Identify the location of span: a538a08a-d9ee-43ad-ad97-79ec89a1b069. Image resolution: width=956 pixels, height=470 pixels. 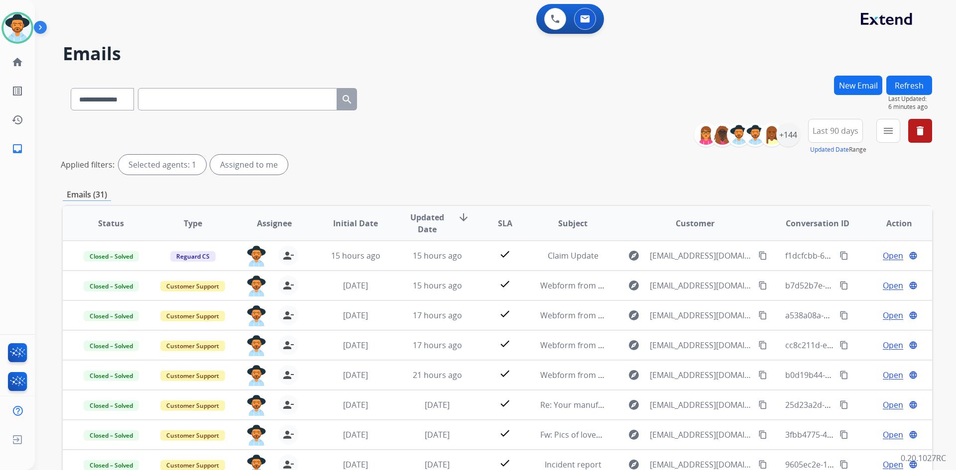
(862, 316).